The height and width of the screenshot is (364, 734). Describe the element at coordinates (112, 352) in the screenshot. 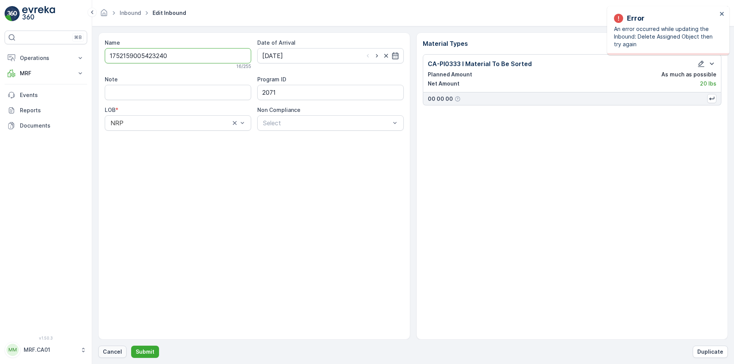

I see `p: Cancel` at that location.